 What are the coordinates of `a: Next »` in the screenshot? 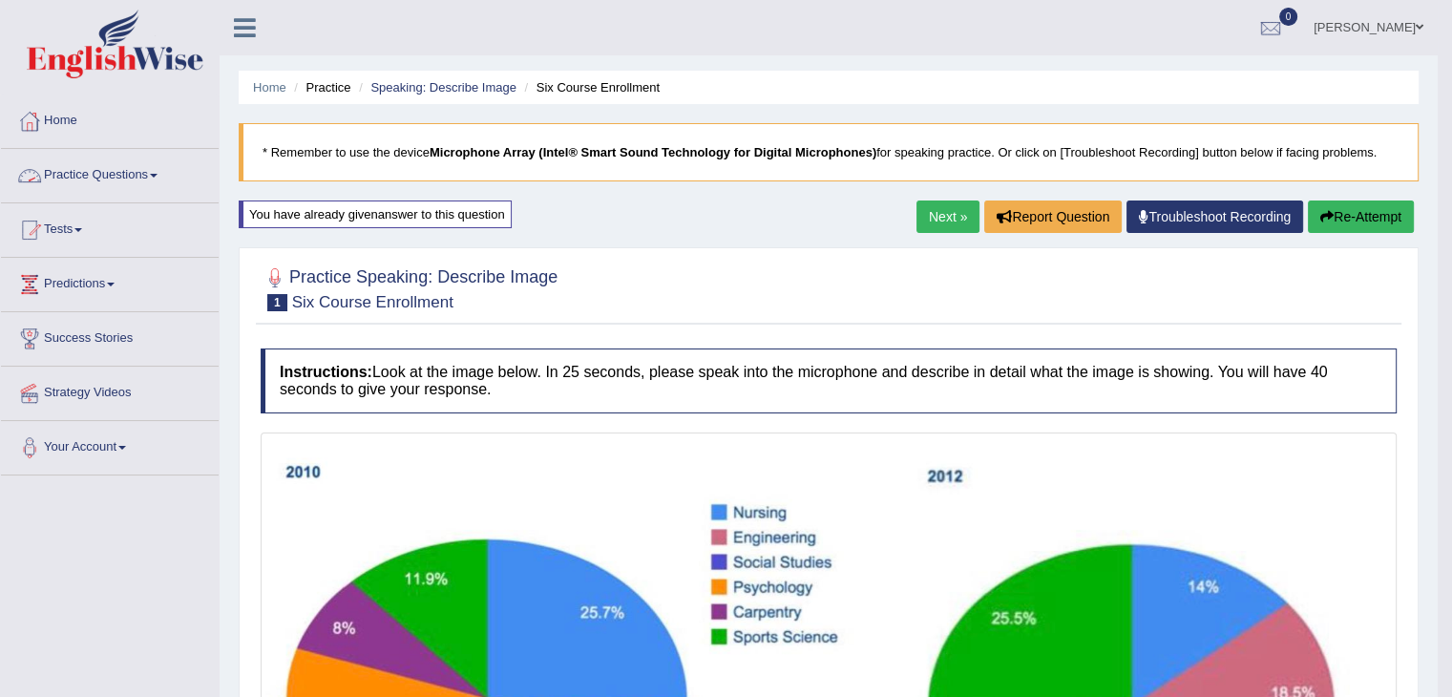 It's located at (948, 217).